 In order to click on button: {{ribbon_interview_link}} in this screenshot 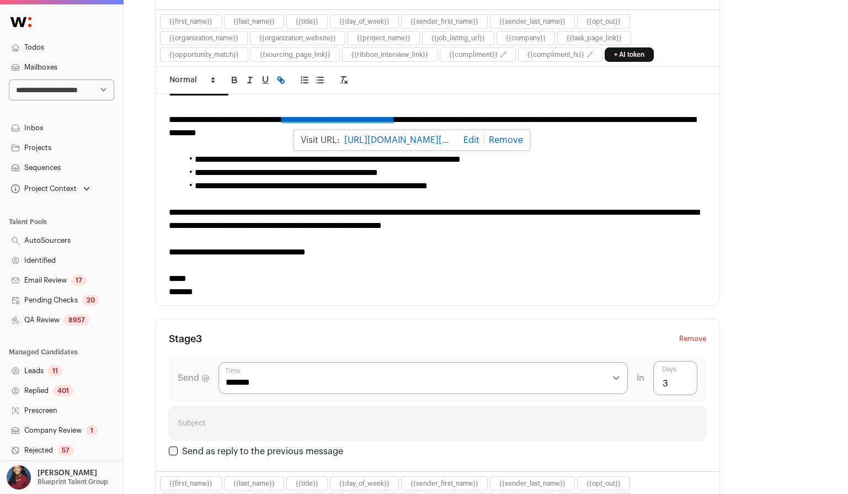, I will do `click(389, 55)`.